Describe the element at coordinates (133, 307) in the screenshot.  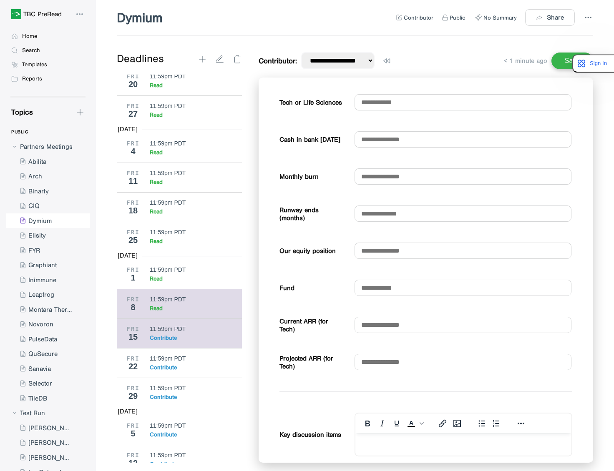
I see `div: 8` at that location.